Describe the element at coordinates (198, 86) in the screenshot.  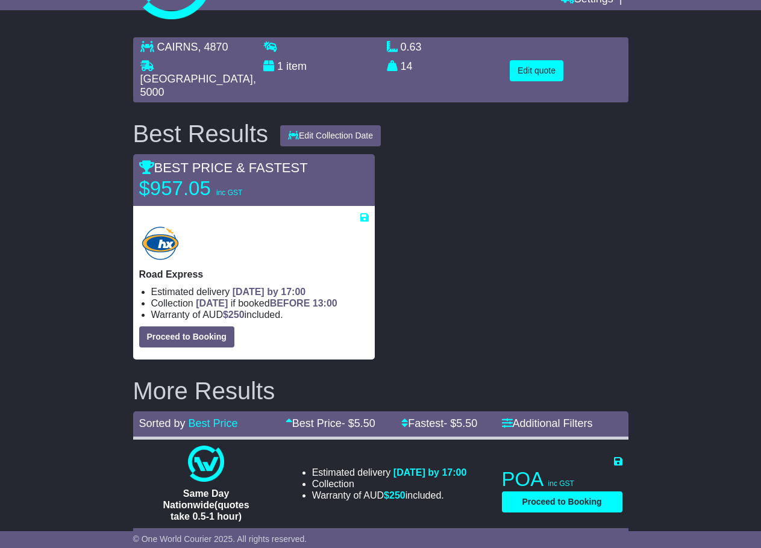
I see `span: , 5000` at that location.